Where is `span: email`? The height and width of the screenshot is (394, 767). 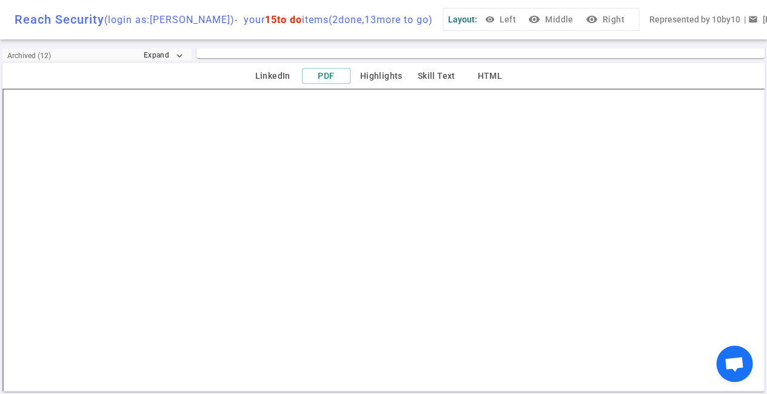
span: email is located at coordinates (753, 19).